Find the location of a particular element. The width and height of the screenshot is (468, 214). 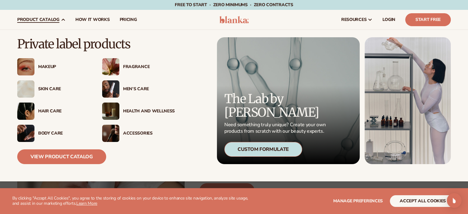

div: Health And Wellness is located at coordinates (149, 111).